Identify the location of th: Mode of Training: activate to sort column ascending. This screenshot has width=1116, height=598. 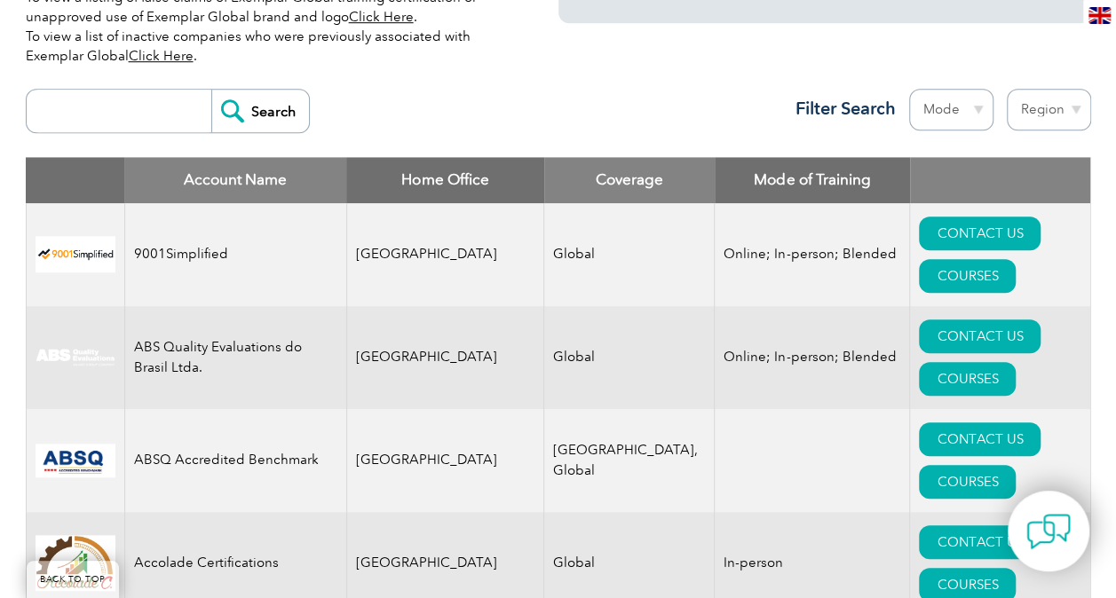
(812, 180).